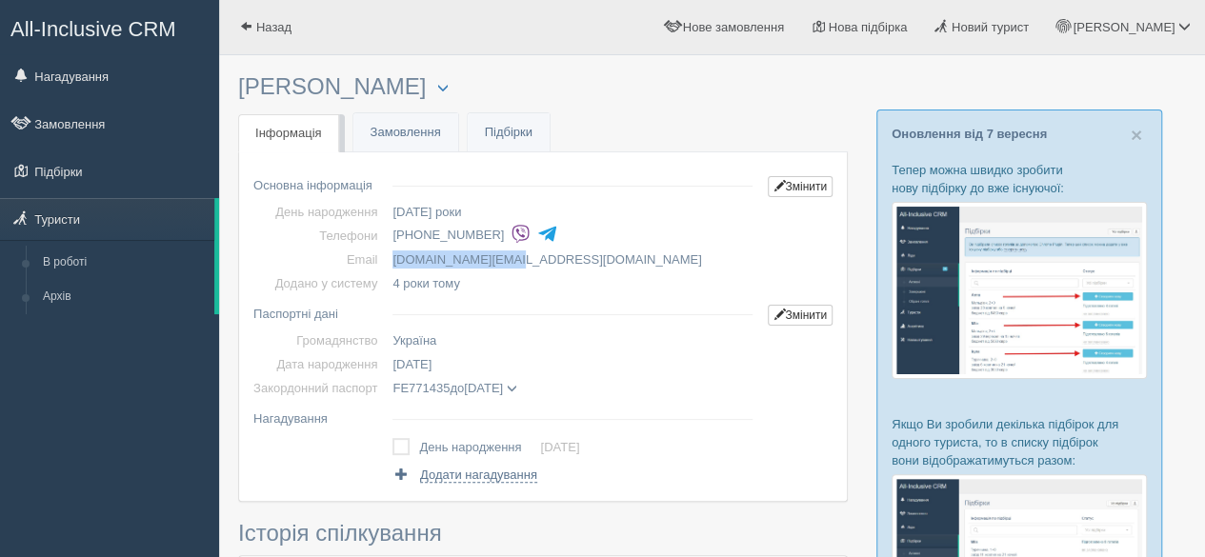 This screenshot has height=557, width=1205. Describe the element at coordinates (110, 27) in the screenshot. I see `a: All-Inclusive CRM` at that location.